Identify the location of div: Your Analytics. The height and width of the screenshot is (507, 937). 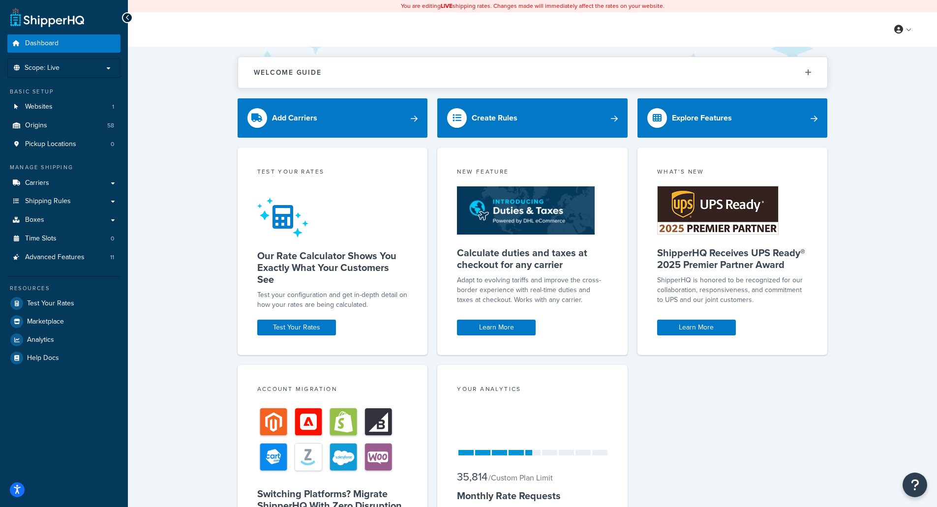
(532, 390).